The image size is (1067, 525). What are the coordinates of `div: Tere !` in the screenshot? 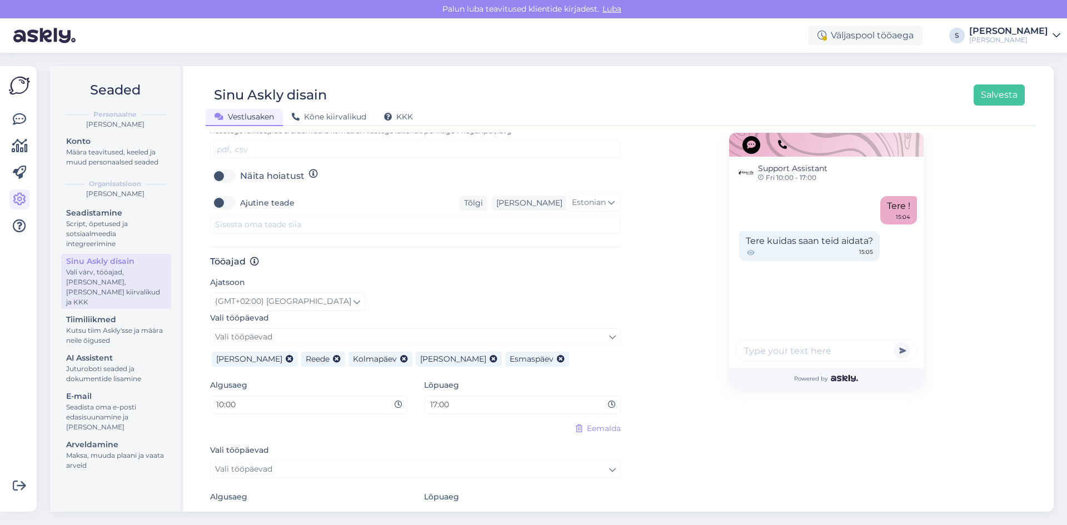 It's located at (899, 210).